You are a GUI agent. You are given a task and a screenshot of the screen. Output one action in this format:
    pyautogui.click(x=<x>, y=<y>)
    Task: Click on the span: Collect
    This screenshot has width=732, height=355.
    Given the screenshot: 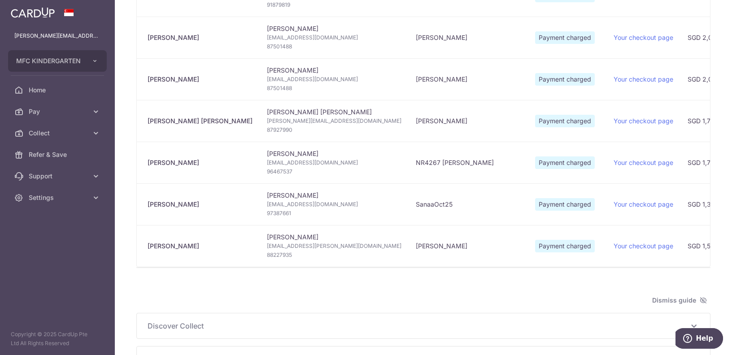 What is the action you would take?
    pyautogui.click(x=58, y=133)
    